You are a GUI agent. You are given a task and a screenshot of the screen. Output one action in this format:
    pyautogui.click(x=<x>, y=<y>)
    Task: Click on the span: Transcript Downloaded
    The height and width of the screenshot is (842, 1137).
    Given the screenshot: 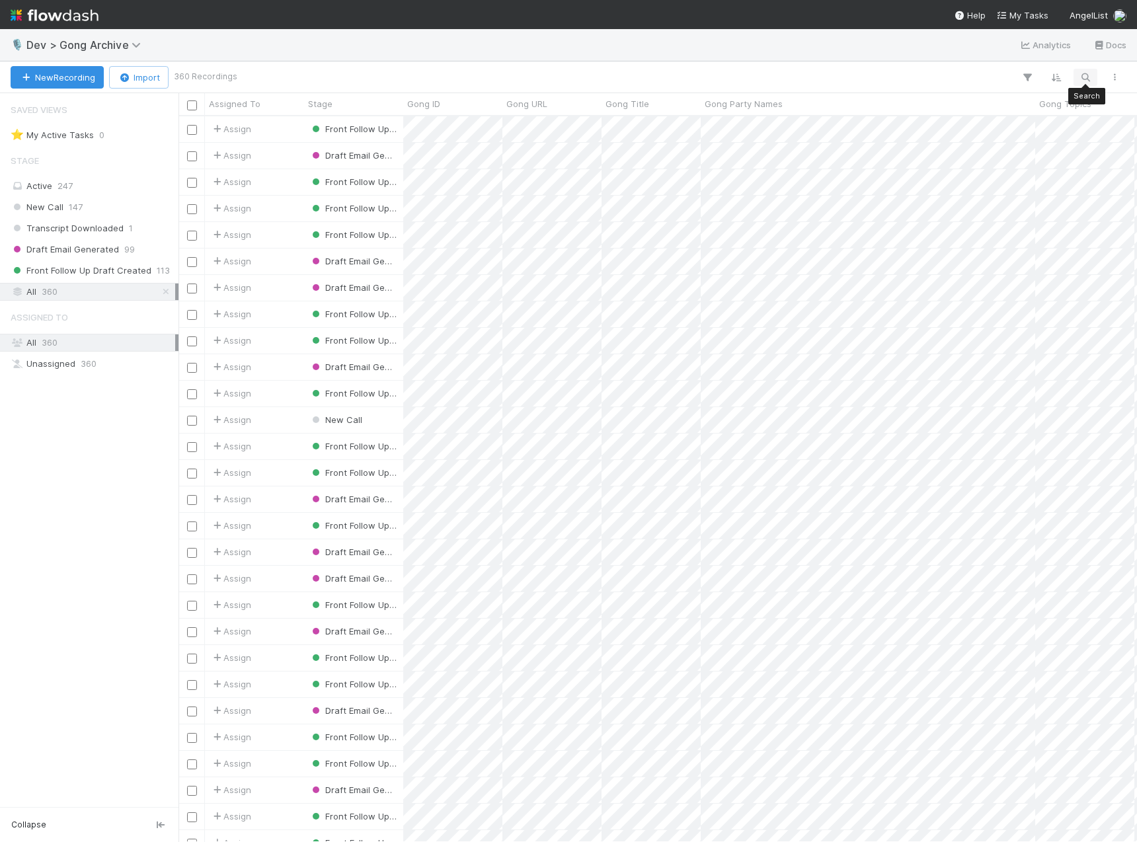 What is the action you would take?
    pyautogui.click(x=67, y=228)
    